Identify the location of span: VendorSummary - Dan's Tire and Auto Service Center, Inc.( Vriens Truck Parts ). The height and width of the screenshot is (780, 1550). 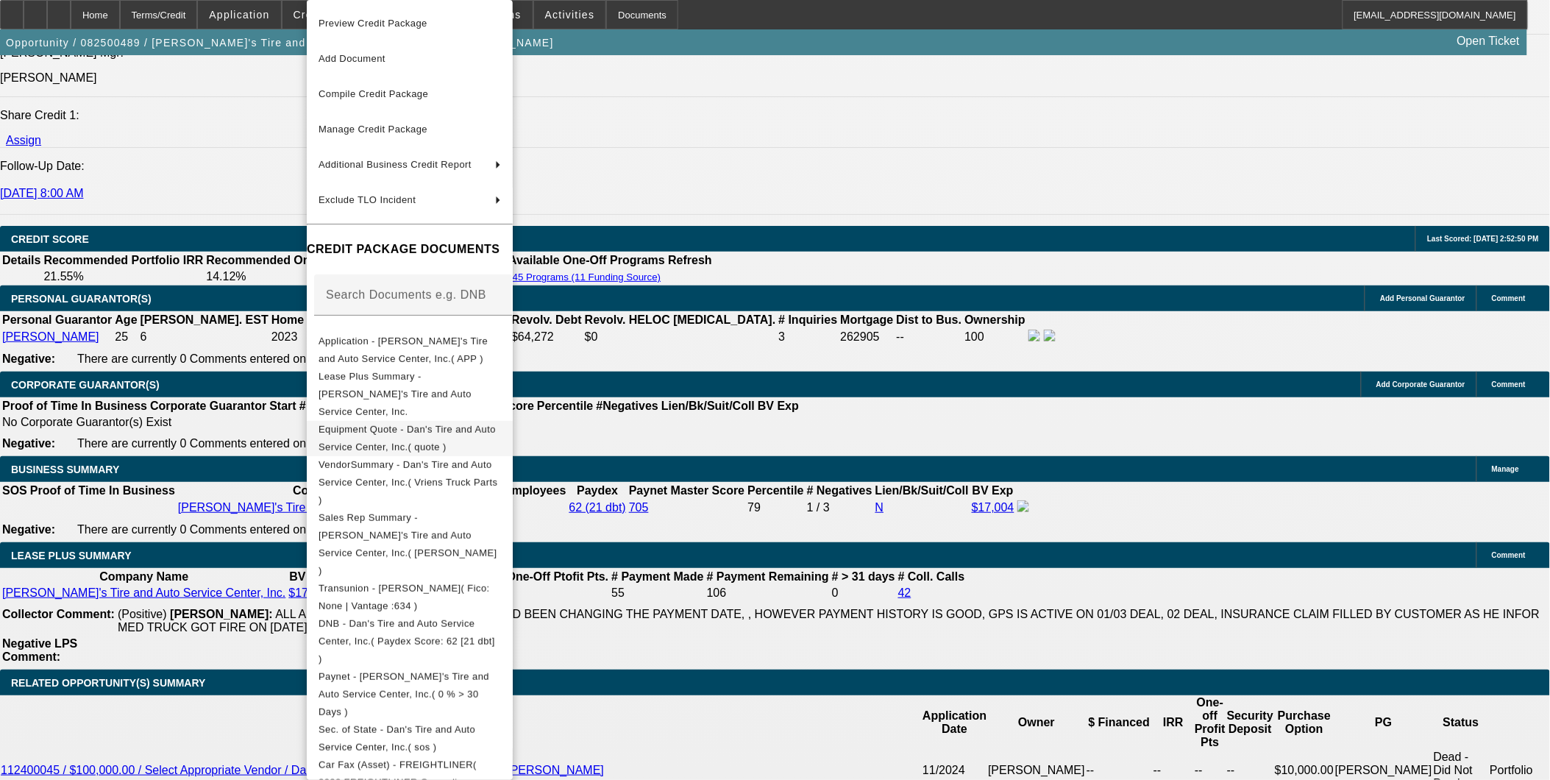
(407, 482).